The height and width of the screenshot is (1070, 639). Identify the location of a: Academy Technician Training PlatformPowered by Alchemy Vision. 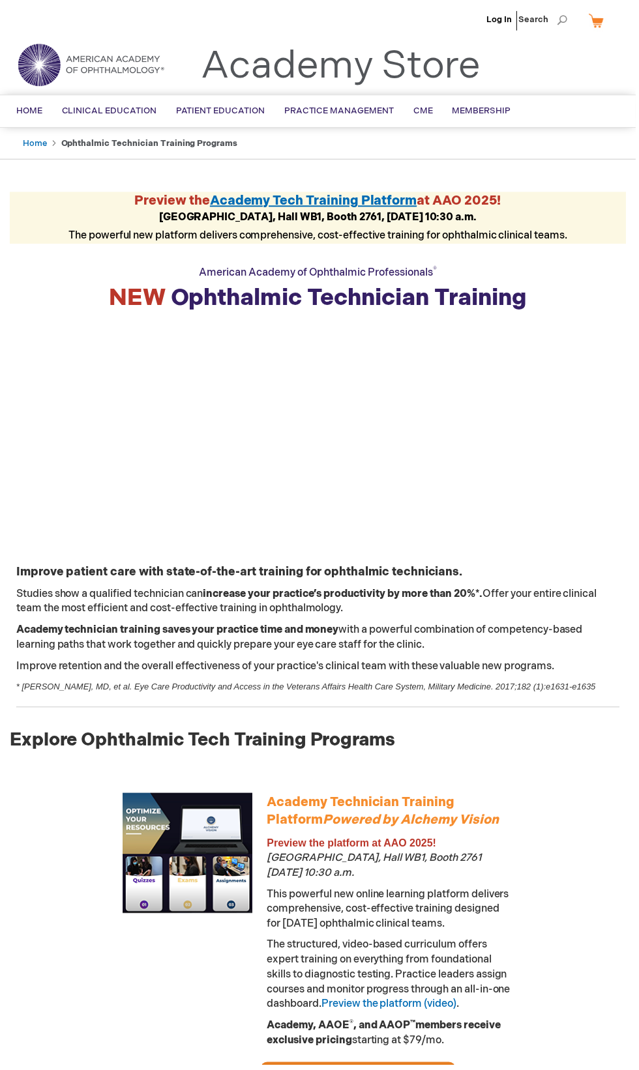
(384, 817).